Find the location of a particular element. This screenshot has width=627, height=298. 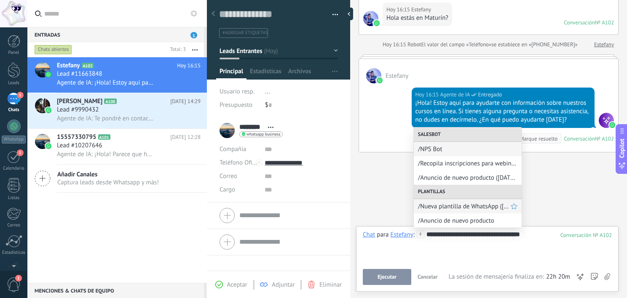

span: Captura leads desde Whatsapp y más! is located at coordinates (108, 182).